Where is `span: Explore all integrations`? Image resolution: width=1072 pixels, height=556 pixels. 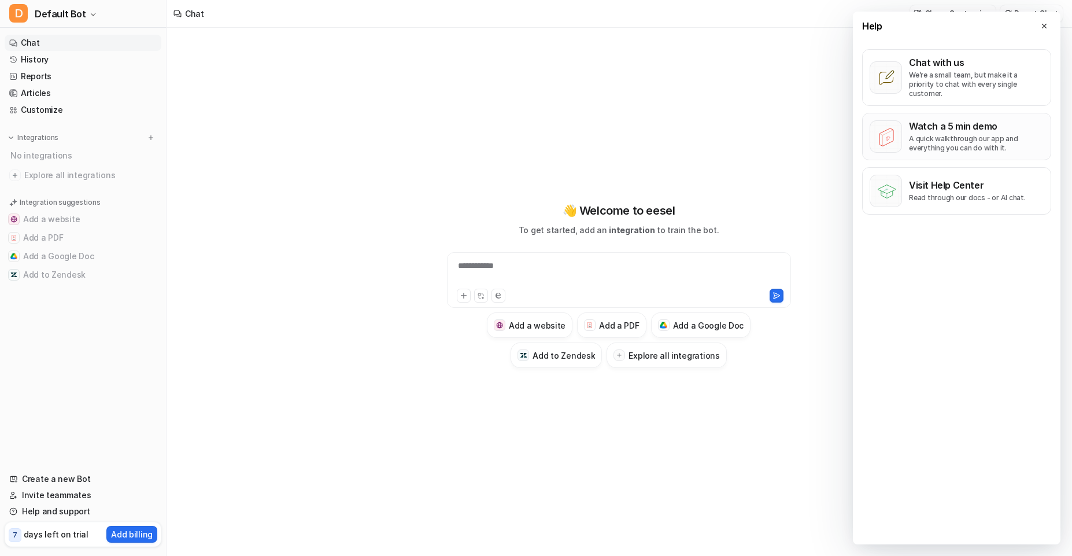 span: Explore all integrations is located at coordinates (90, 175).